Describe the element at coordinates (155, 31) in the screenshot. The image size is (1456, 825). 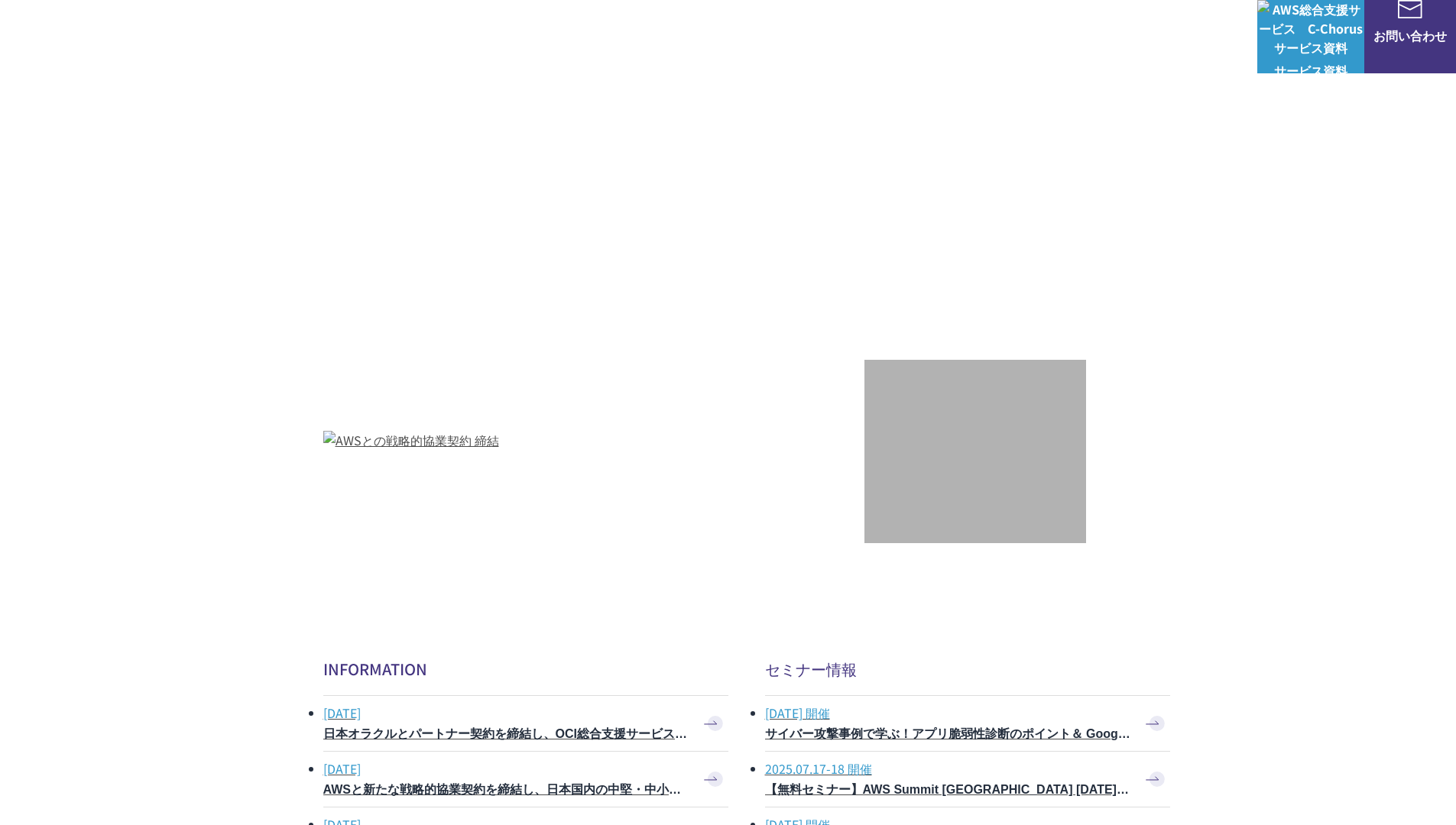
I see `a: AWS総合支援サービス C-Chorus NHN テコラスAWS総合支援サービス` at that location.